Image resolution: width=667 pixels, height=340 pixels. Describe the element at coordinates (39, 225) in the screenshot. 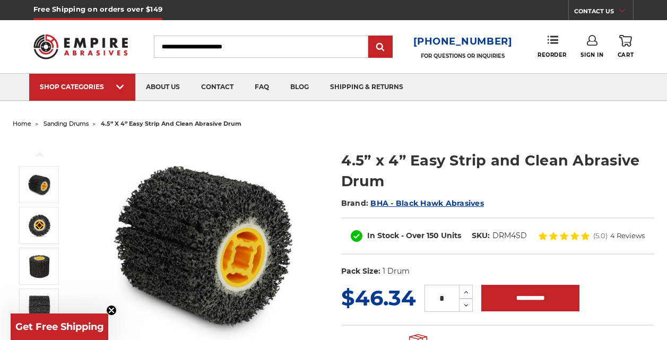

I see `img: quad key arbor stripping drum` at that location.